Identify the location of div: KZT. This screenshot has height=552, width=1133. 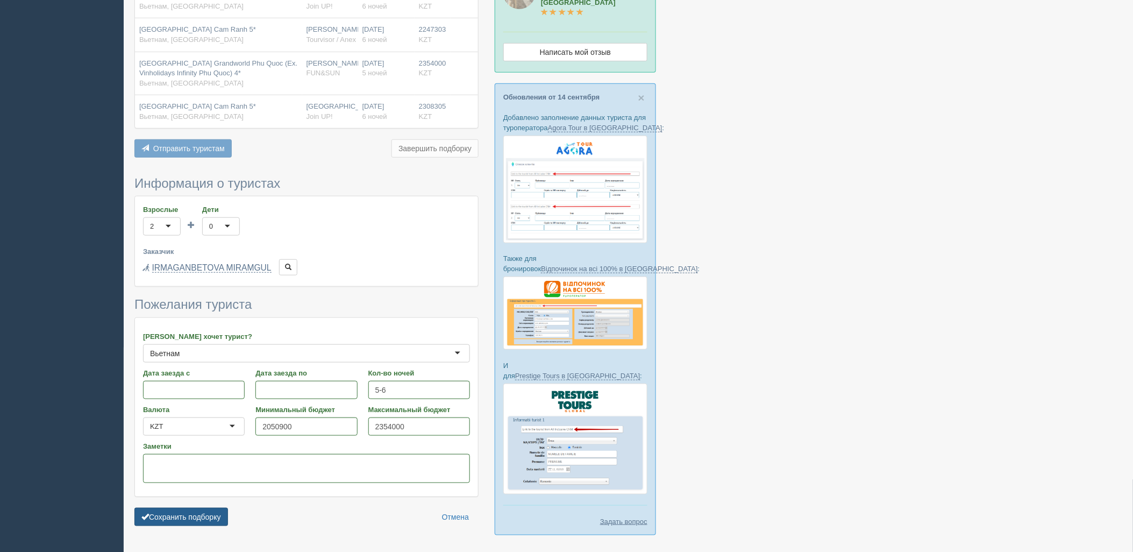
(157, 427).